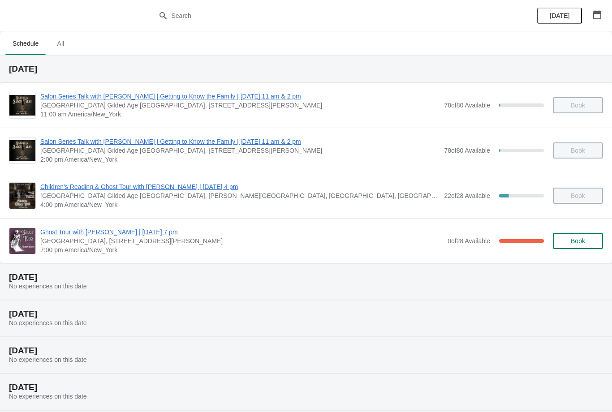  Describe the element at coordinates (467, 196) in the screenshot. I see `span: 22 of 28 Available` at that location.